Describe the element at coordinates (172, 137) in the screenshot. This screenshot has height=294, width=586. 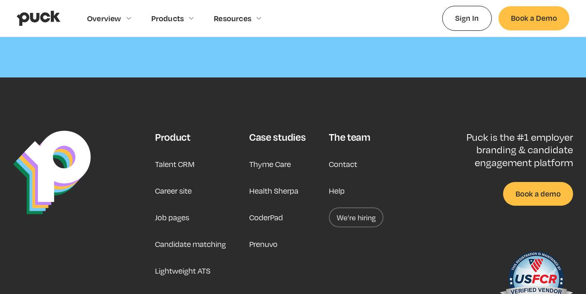
I see `div: Product` at that location.